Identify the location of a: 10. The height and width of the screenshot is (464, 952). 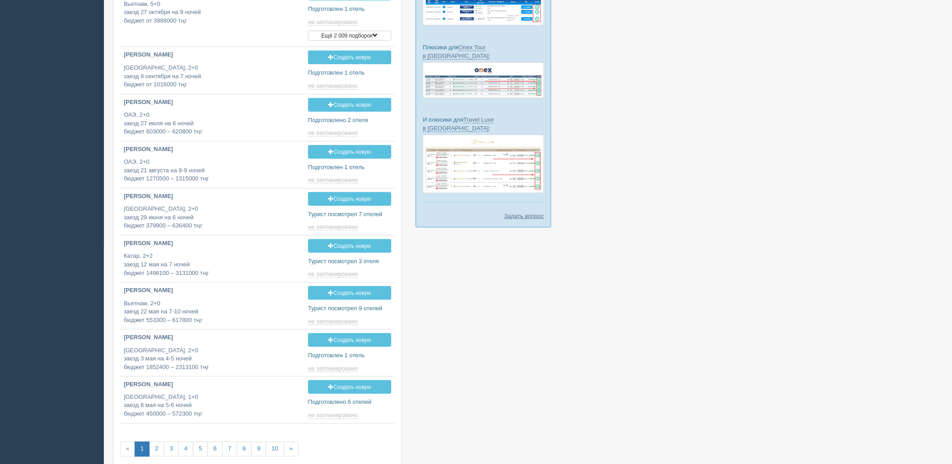
(275, 449).